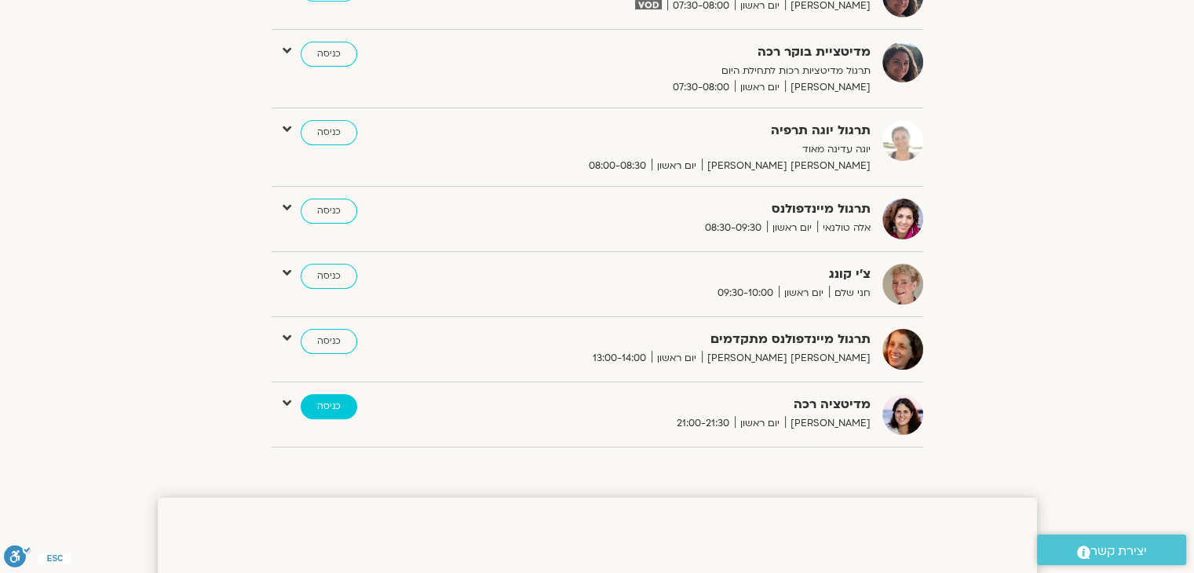 The height and width of the screenshot is (573, 1194). What do you see at coordinates (1118, 551) in the screenshot?
I see `span: יצירת קשר` at bounding box center [1118, 551].